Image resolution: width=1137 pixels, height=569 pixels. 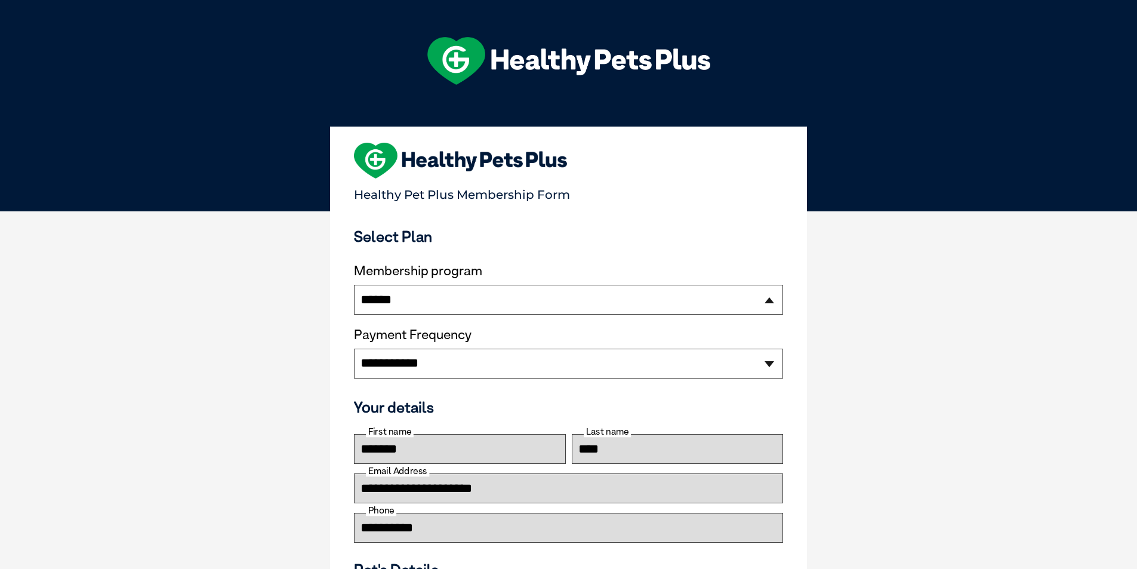 What do you see at coordinates (568, 407) in the screenshot?
I see `h3: Your details` at bounding box center [568, 407].